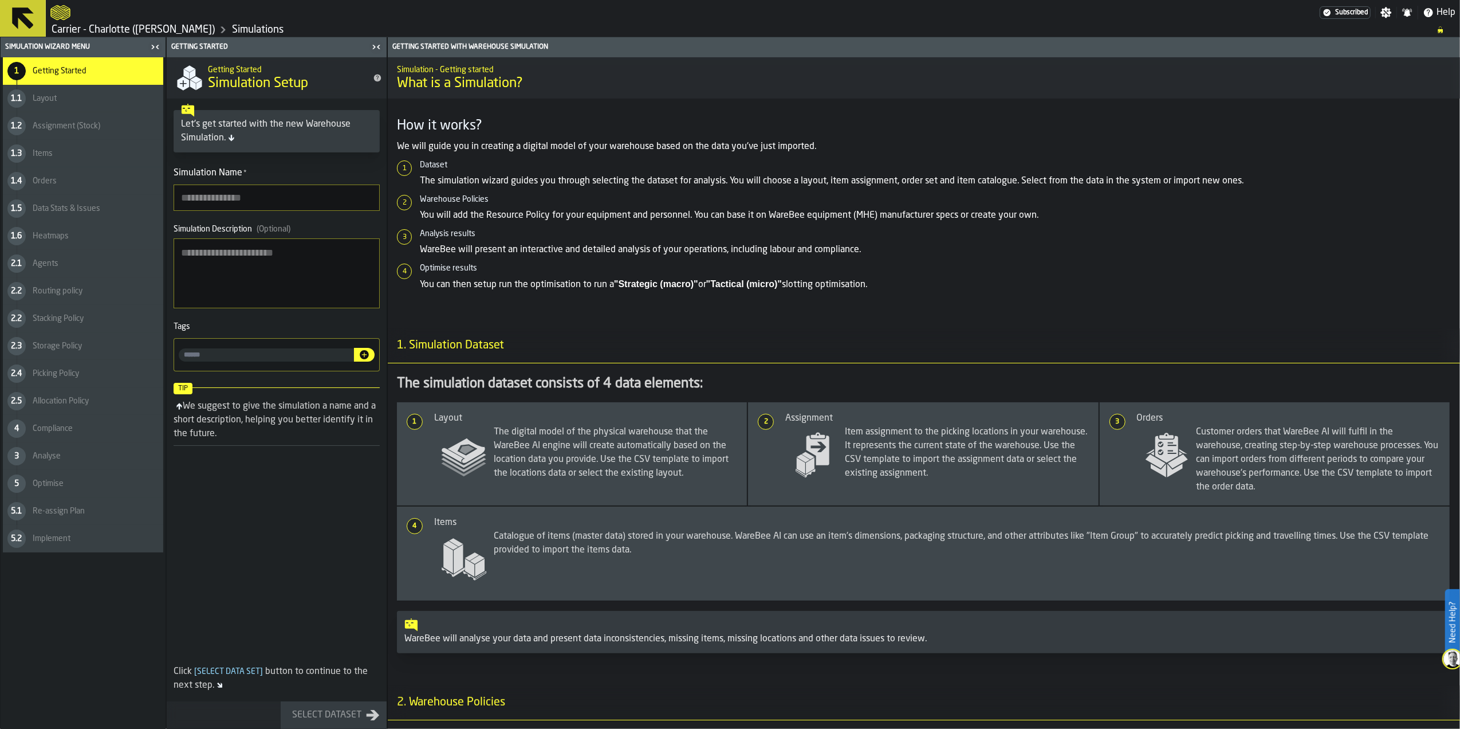  I want to click on label: button-toggle-Settings, so click(1386, 13).